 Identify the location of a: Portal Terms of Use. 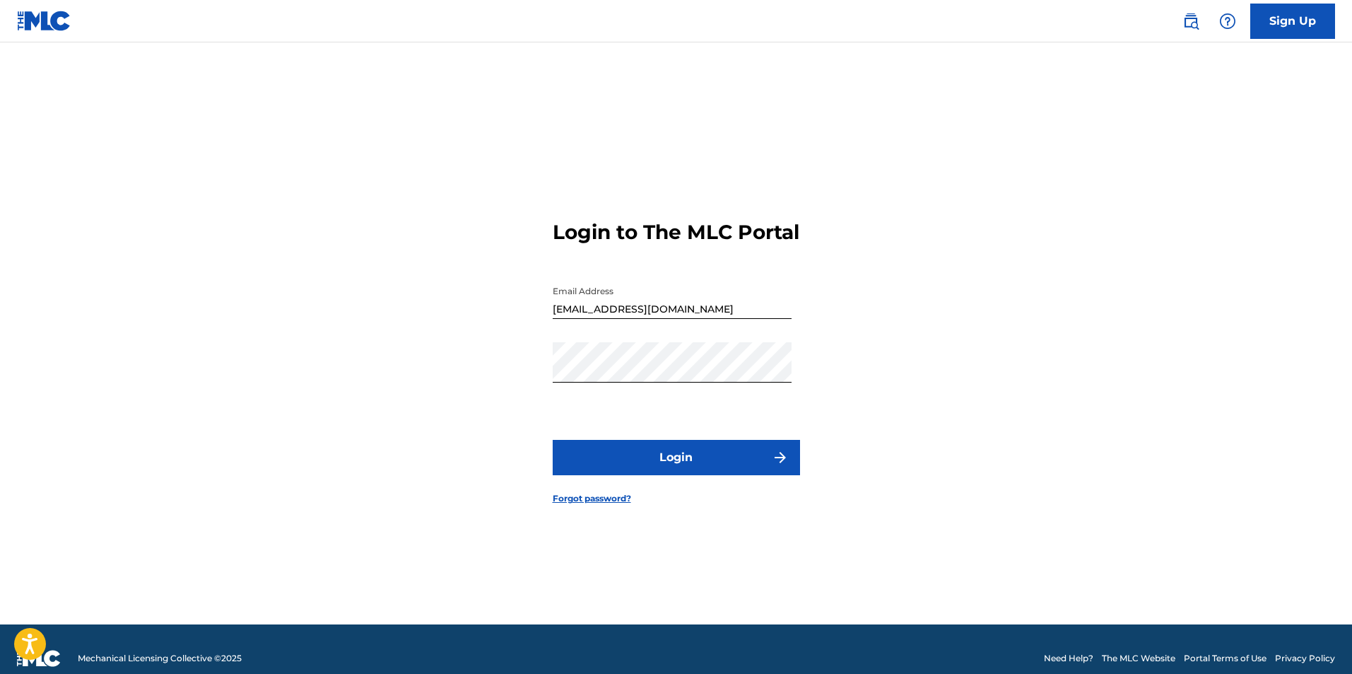
(1225, 658).